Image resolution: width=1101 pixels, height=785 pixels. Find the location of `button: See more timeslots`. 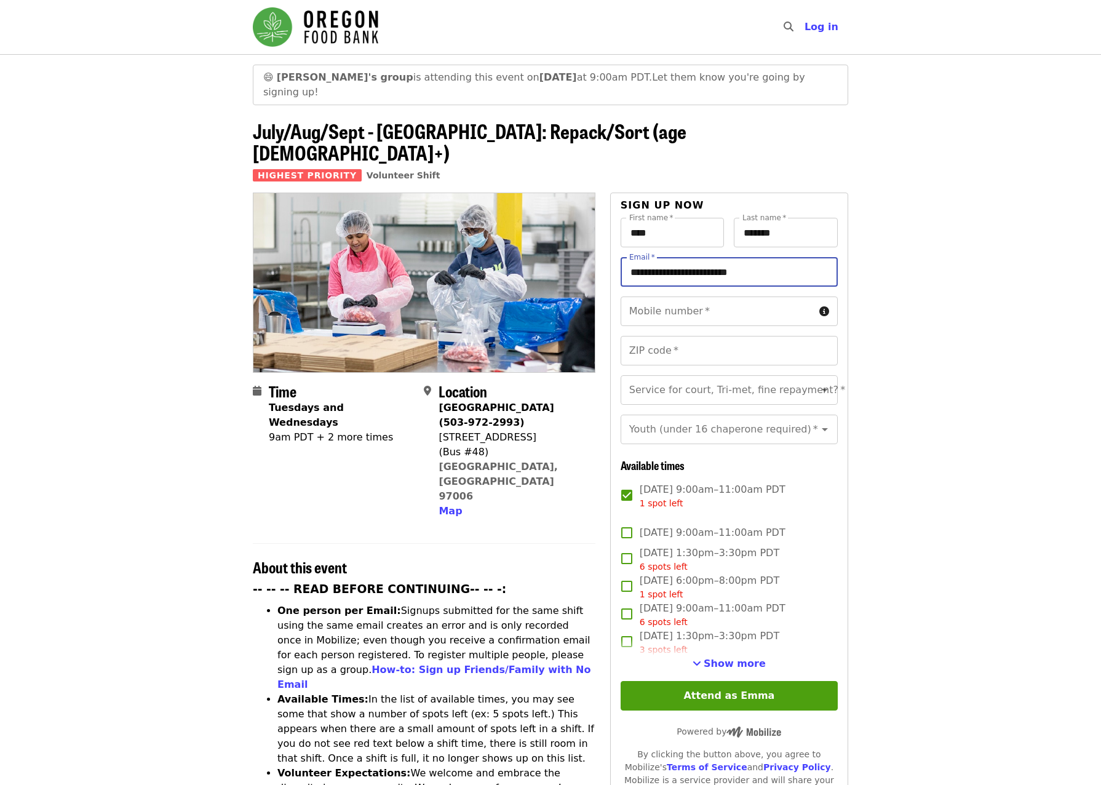

button: See more timeslots is located at coordinates (729, 663).